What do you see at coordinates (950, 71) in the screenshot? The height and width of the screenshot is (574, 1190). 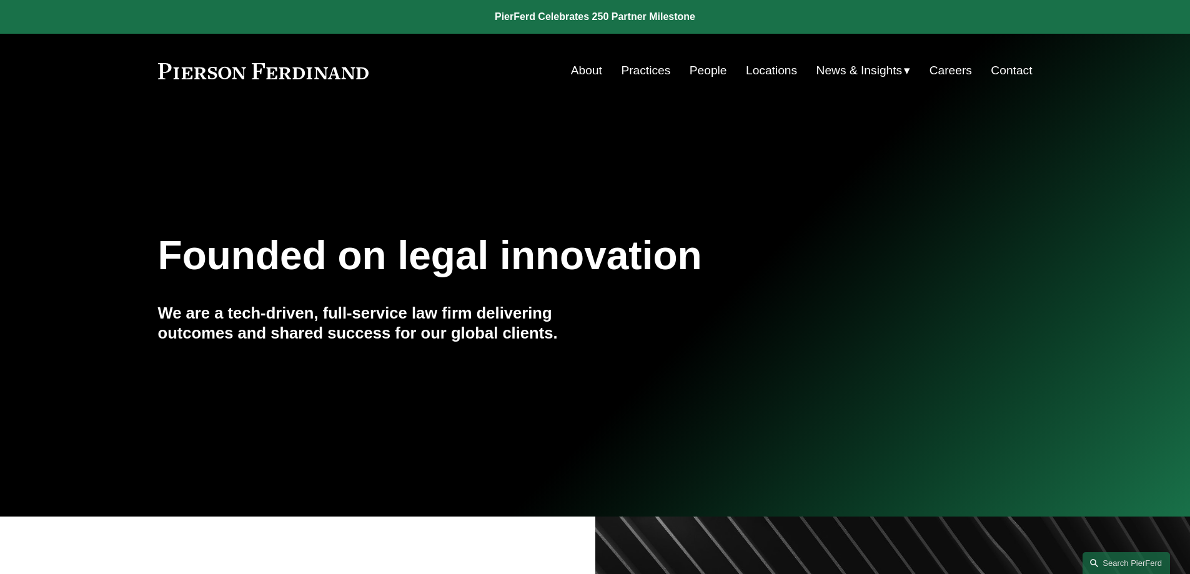 I see `a: Careers` at bounding box center [950, 71].